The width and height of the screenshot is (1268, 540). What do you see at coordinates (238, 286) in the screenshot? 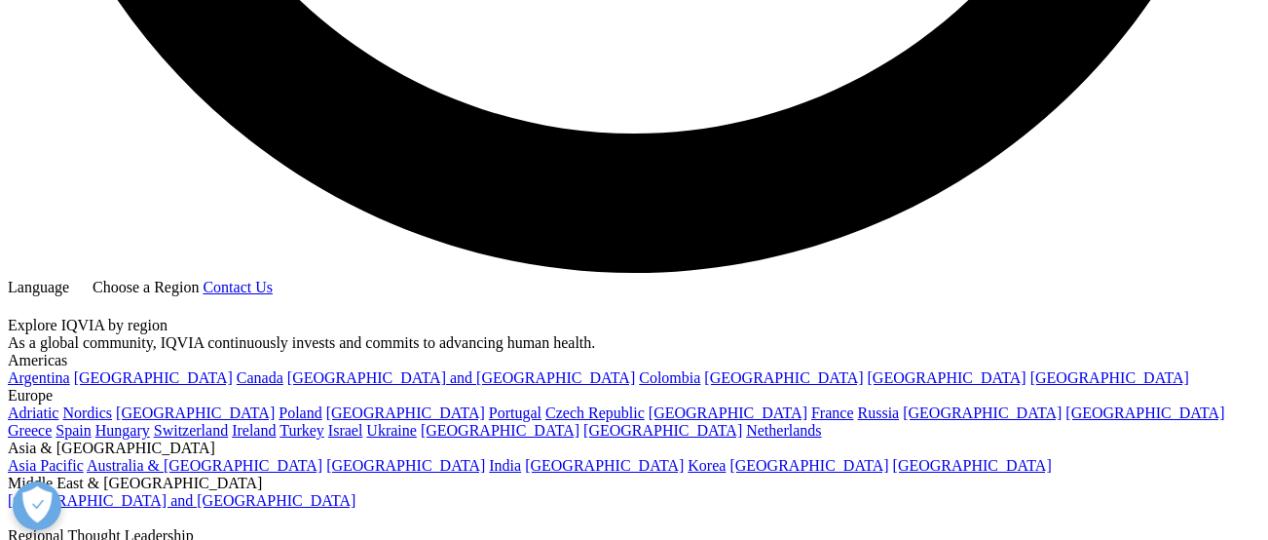
I see `a: Contact Us` at bounding box center [238, 286].